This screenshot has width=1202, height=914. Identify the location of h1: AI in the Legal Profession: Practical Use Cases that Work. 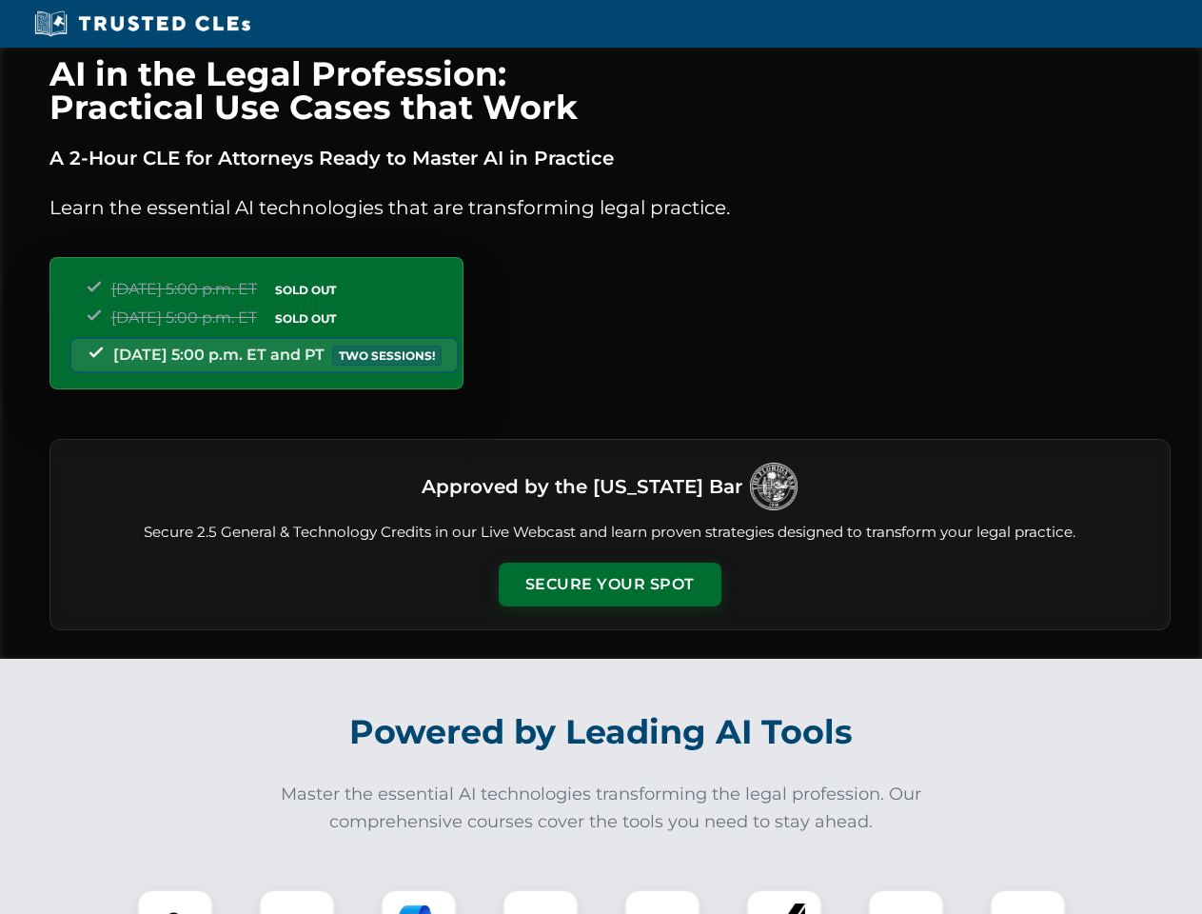
(610, 90).